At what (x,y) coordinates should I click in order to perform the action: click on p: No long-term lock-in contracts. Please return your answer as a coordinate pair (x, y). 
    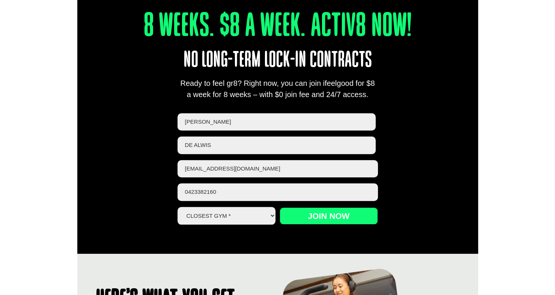
    Looking at the image, I should click on (277, 61).